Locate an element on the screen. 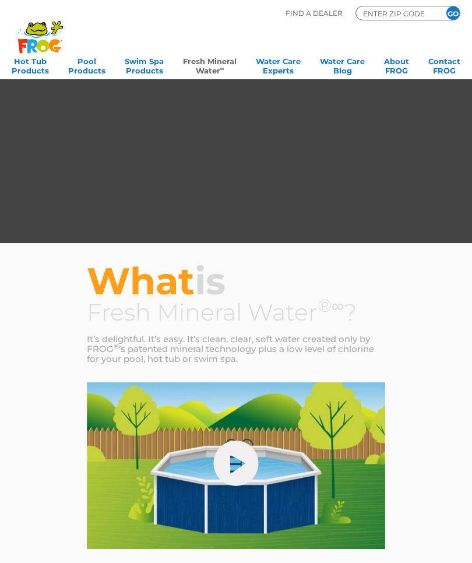  a: Water CareBlog is located at coordinates (342, 65).